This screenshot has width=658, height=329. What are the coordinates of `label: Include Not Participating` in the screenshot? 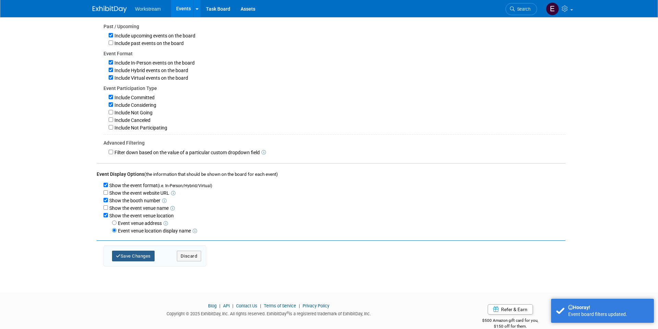 It's located at (140, 128).